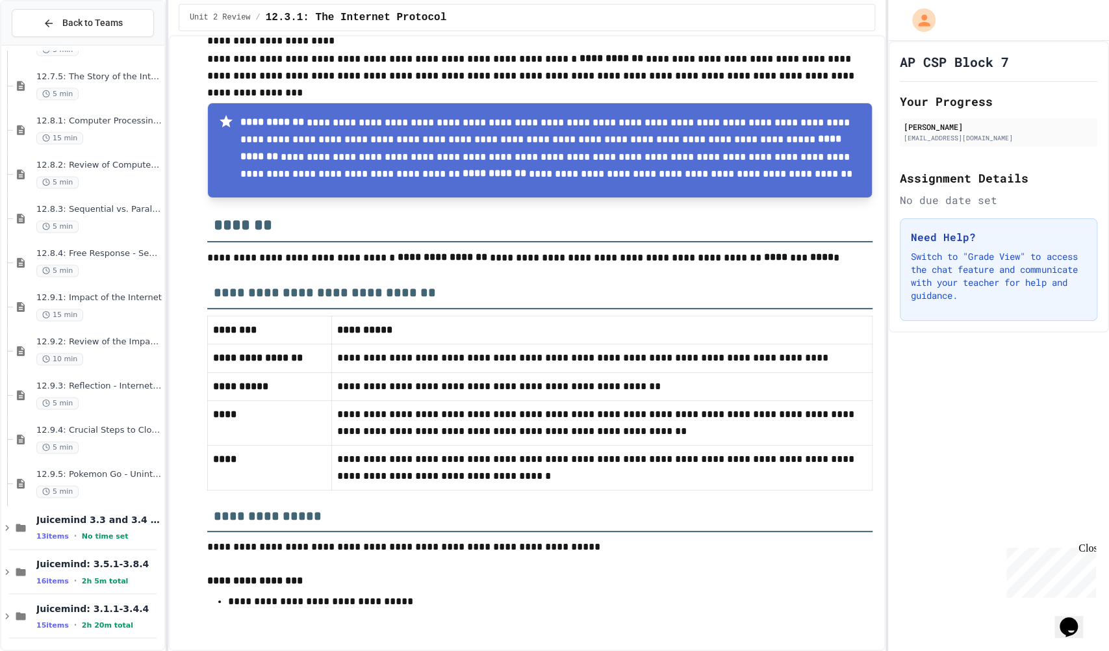 Image resolution: width=1109 pixels, height=651 pixels. Describe the element at coordinates (999, 237) in the screenshot. I see `h3: Need Help?` at that location.